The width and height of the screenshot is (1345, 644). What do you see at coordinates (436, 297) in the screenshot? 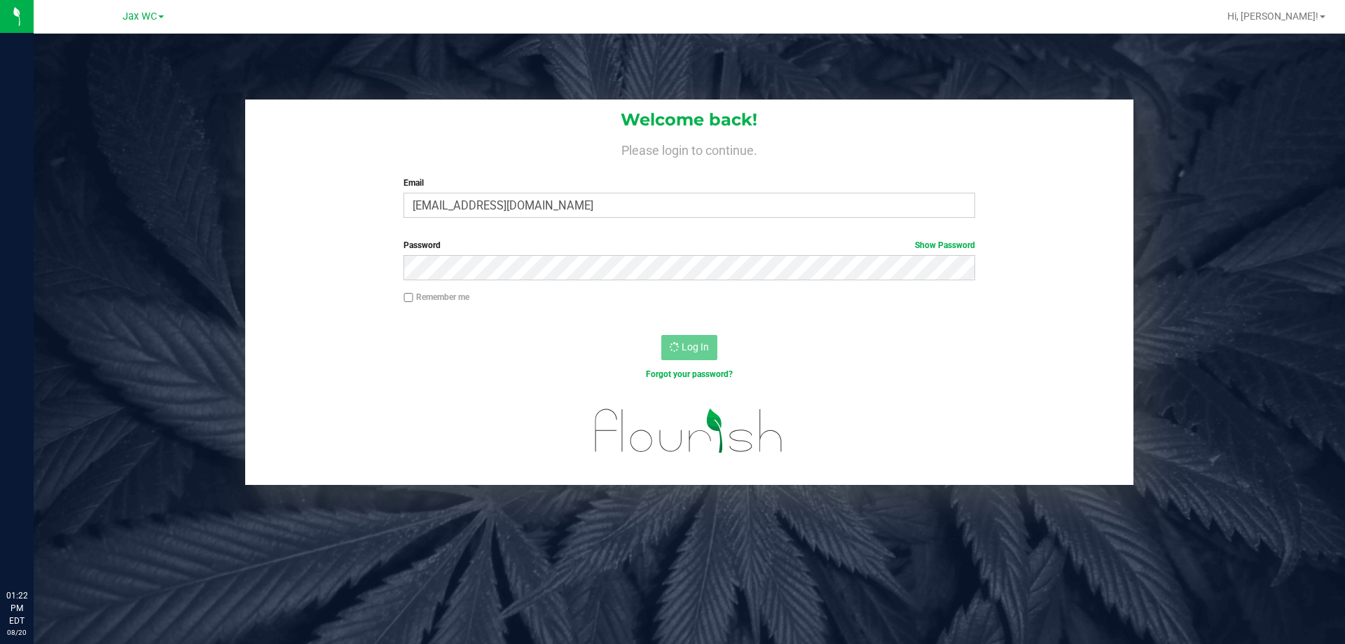
I see `label: Remember me` at bounding box center [436, 297].